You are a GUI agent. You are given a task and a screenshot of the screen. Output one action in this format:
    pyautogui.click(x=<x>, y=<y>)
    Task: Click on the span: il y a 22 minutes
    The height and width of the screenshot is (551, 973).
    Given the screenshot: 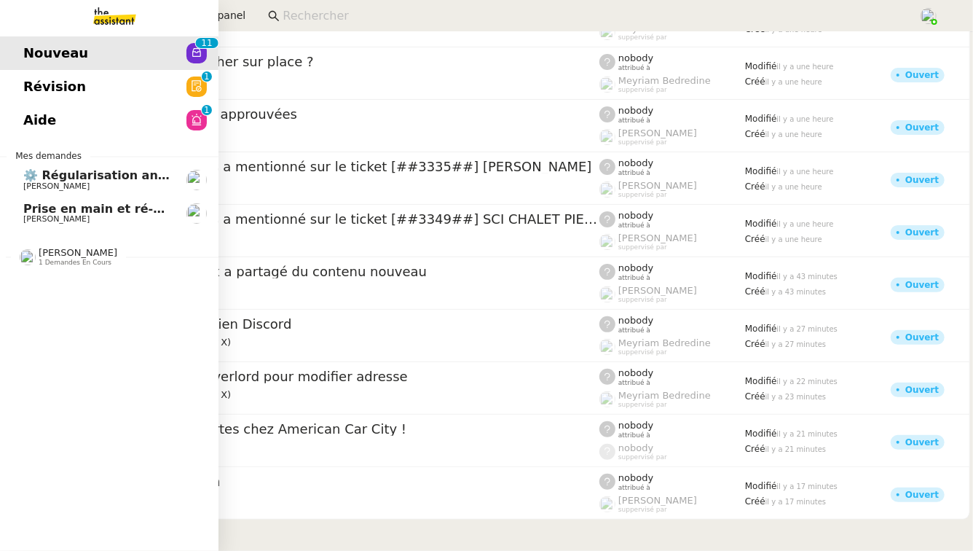 What is the action you would take?
    pyautogui.click(x=808, y=381)
    